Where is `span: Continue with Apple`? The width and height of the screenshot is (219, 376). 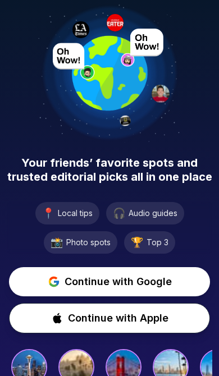
span: Continue with Apple is located at coordinates (118, 318).